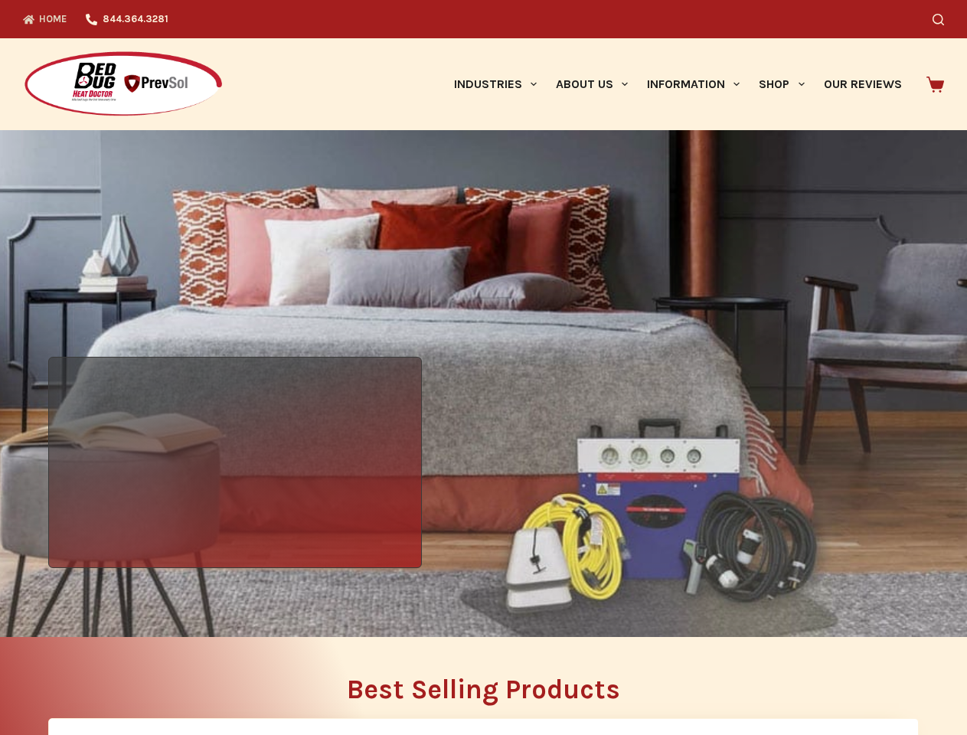 This screenshot has width=967, height=735. Describe the element at coordinates (483, 689) in the screenshot. I see `h2: Best Selling Products` at that location.